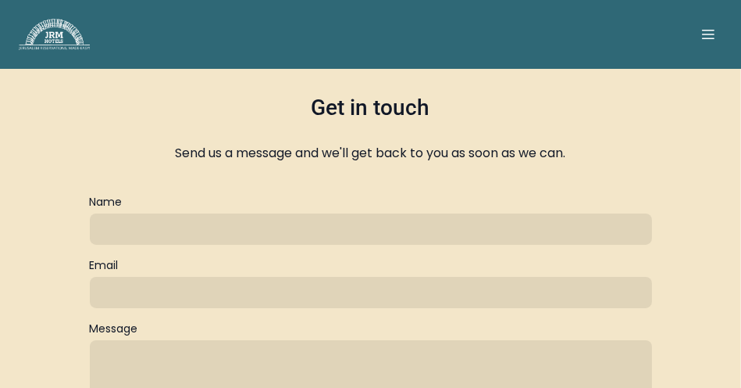 The image size is (741, 388). What do you see at coordinates (371, 202) in the screenshot?
I see `label: Name` at bounding box center [371, 202].